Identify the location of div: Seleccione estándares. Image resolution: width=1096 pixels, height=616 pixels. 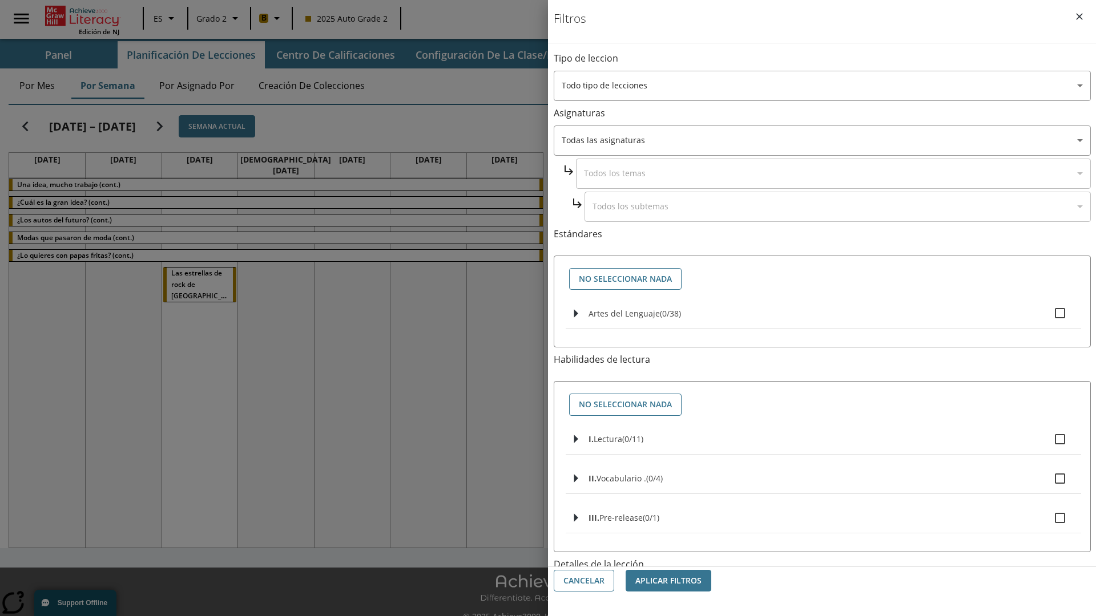
(822, 279).